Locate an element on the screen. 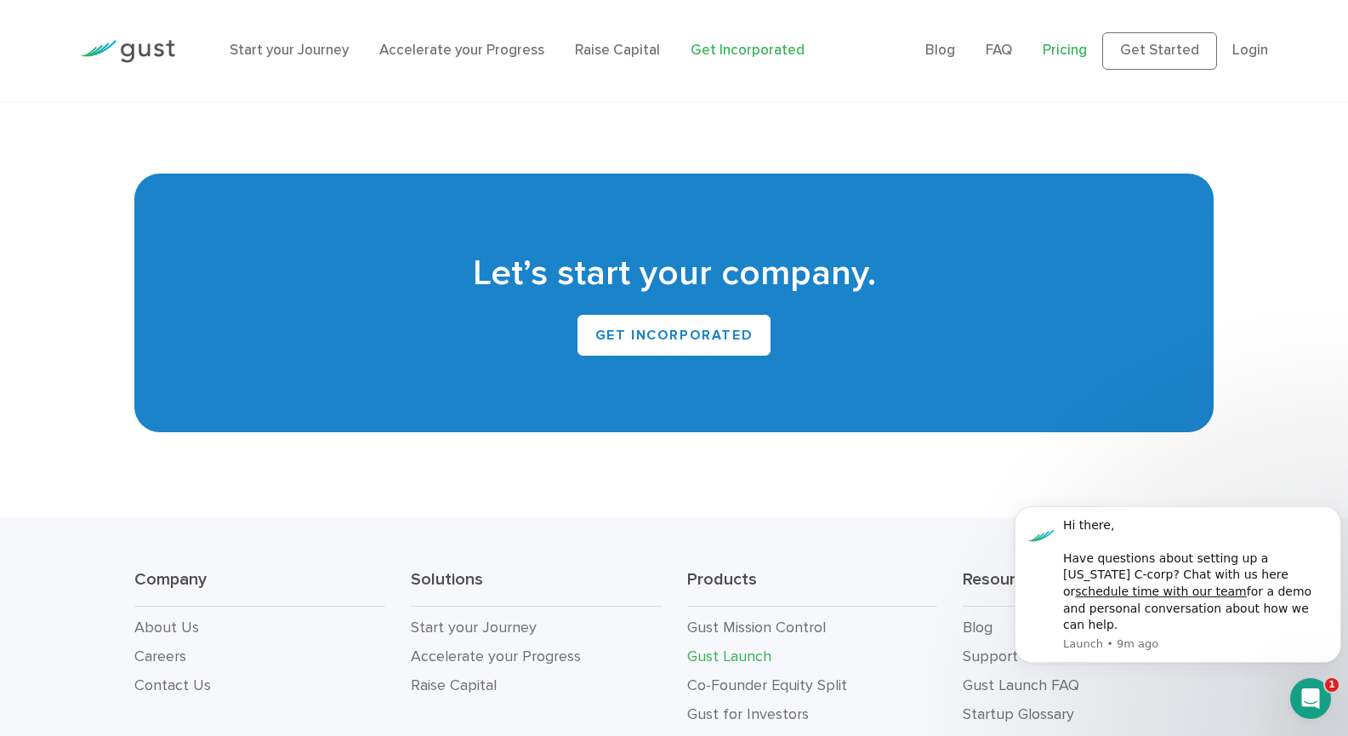 This screenshot has width=1348, height=736. a: Gust for Investors is located at coordinates (747, 713).